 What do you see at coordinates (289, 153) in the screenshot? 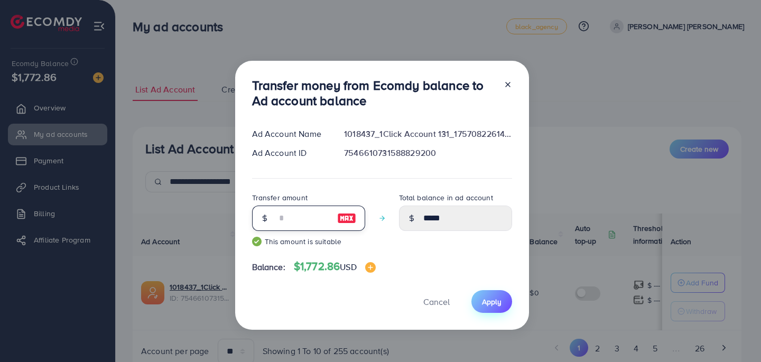
I see `div: Ad Account ID` at bounding box center [289, 153].